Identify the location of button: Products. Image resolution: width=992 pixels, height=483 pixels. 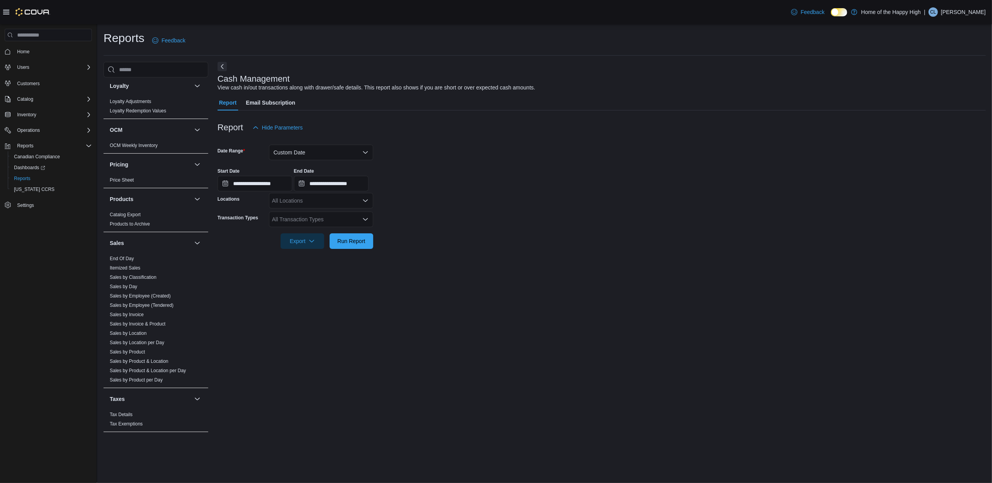
(197, 199).